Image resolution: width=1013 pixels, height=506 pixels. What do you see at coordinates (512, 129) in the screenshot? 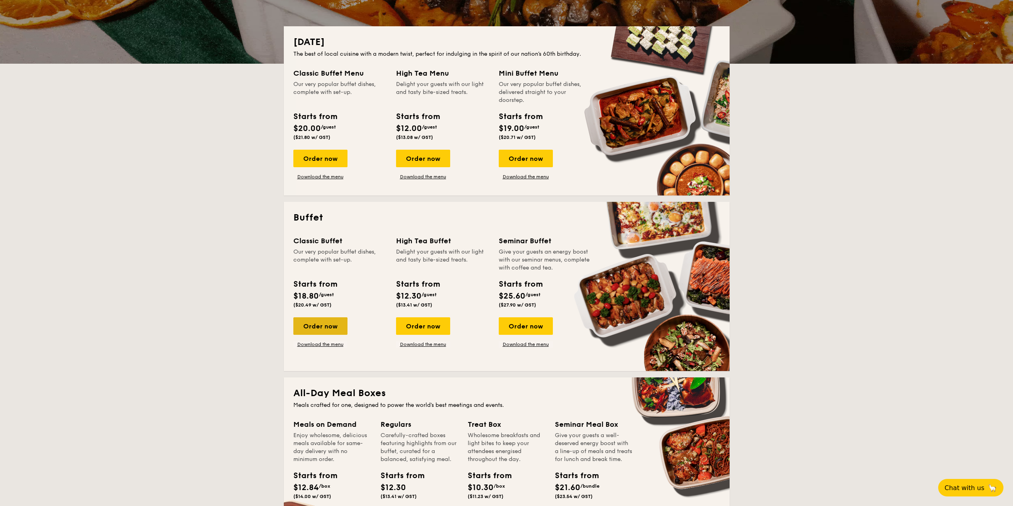
I see `span: $19.00` at bounding box center [512, 129].